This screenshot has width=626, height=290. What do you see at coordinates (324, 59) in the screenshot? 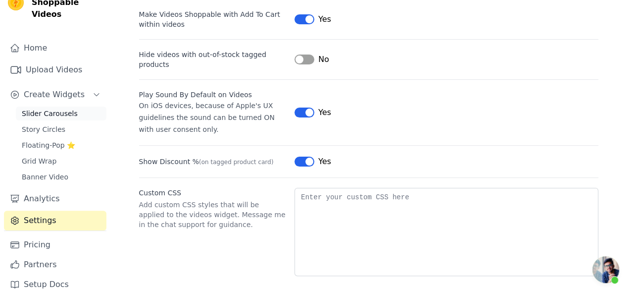
I see `span: No` at bounding box center [324, 59].